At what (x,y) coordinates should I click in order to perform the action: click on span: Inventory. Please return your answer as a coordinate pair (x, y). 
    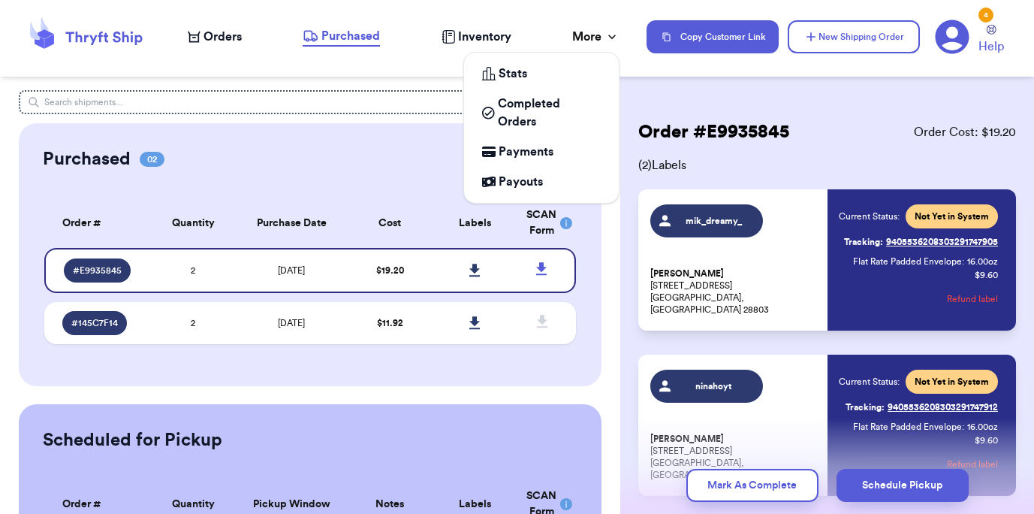
    Looking at the image, I should click on (485, 37).